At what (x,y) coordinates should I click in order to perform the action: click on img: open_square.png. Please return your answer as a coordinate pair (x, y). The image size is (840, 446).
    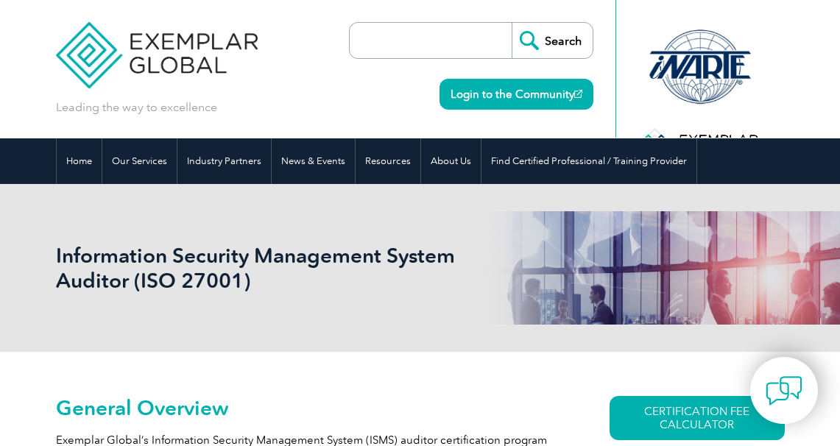
    Looking at the image, I should click on (578, 93).